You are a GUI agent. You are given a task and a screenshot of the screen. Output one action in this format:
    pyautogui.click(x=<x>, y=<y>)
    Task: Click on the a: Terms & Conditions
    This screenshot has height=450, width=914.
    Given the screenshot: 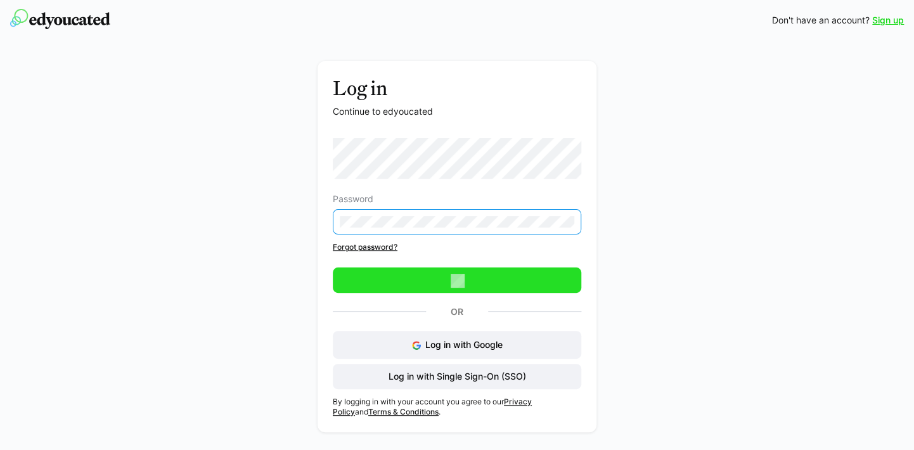 What is the action you would take?
    pyautogui.click(x=403, y=412)
    